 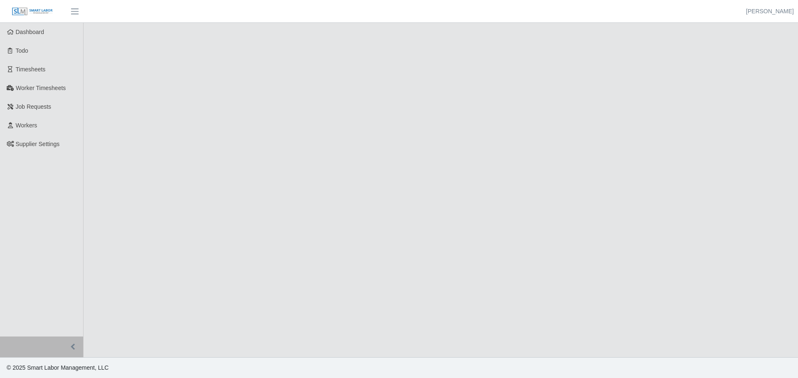 I want to click on span: Dashboard, so click(x=30, y=32).